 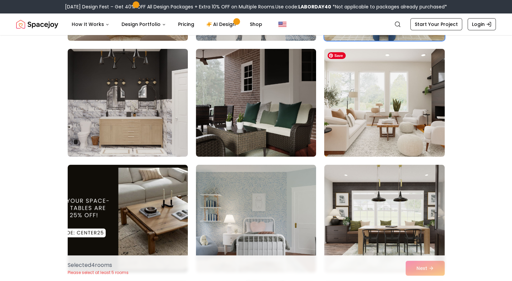 What do you see at coordinates (128, 103) in the screenshot?
I see `img: Room room-67` at bounding box center [128, 103].